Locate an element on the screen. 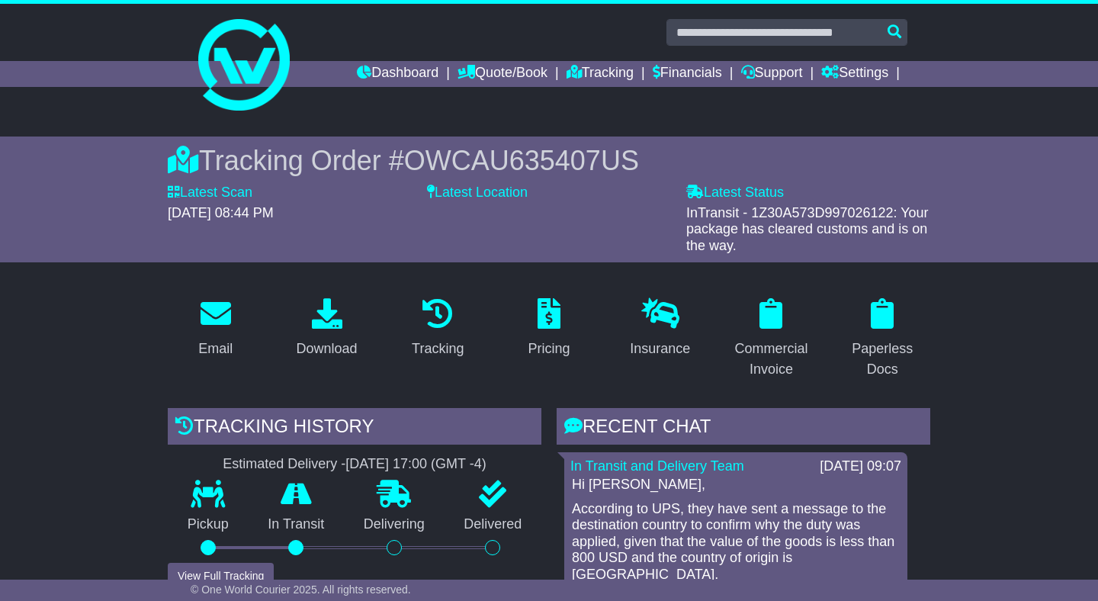  p: According to UPS, they have sent a message to the destination country to confirm why the duty was... is located at coordinates (736, 542).